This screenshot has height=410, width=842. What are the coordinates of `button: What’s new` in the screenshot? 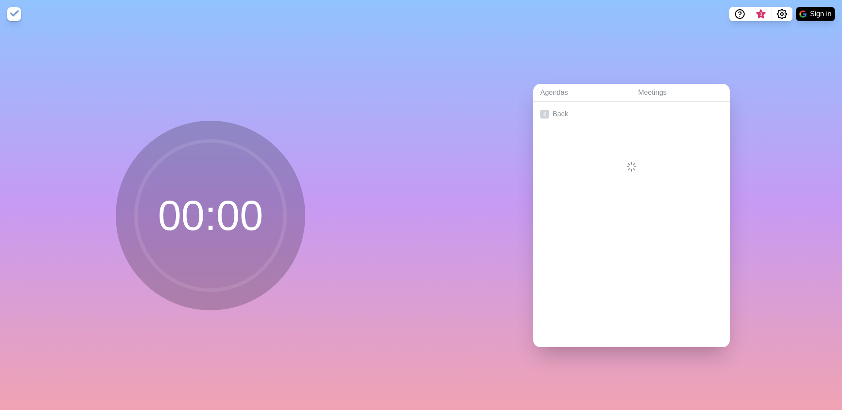 It's located at (761, 14).